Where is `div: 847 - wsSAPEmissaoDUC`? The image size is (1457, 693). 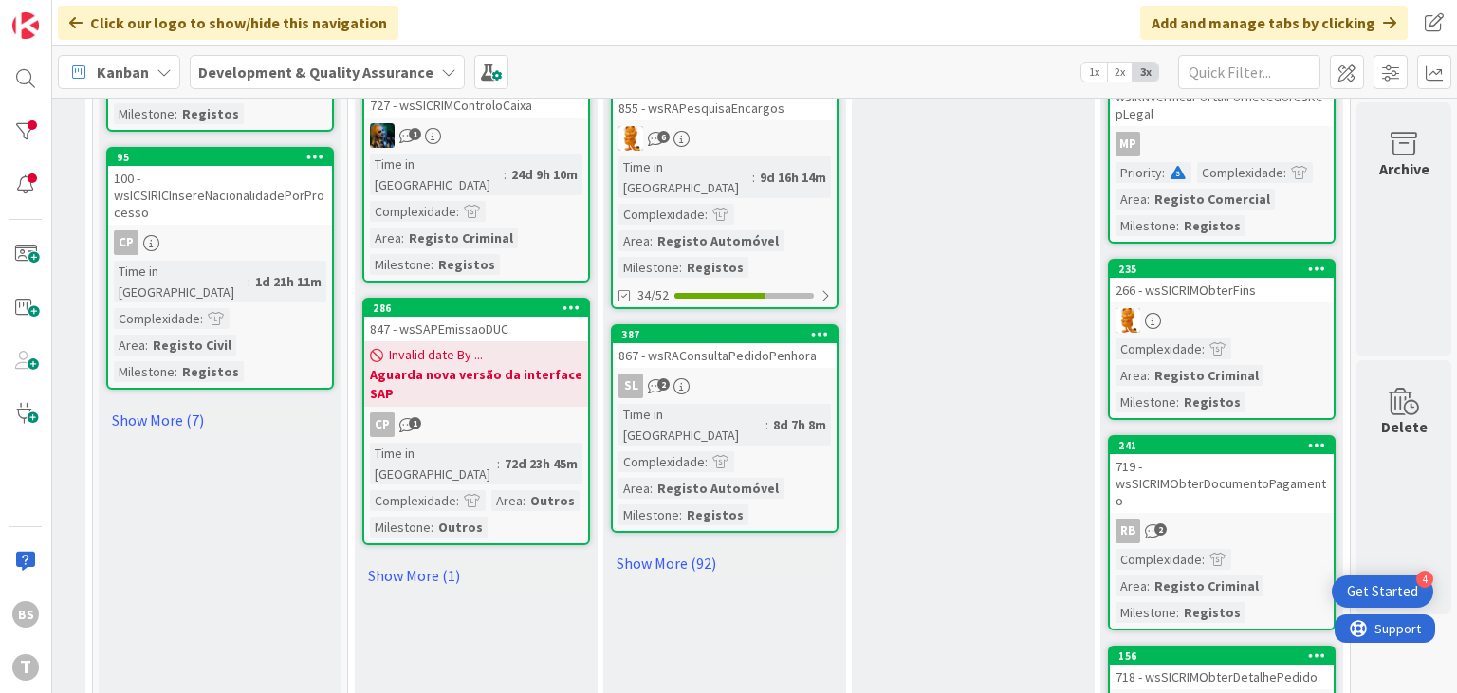 div: 847 - wsSAPEmissaoDUC is located at coordinates (476, 329).